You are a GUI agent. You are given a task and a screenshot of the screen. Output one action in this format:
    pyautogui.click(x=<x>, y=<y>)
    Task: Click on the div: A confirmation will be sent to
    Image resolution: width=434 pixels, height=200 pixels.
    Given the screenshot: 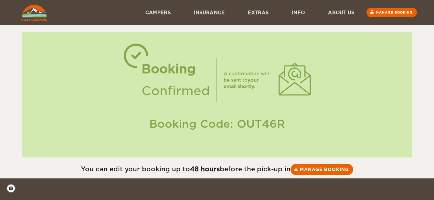 What is the action you would take?
    pyautogui.click(x=248, y=80)
    